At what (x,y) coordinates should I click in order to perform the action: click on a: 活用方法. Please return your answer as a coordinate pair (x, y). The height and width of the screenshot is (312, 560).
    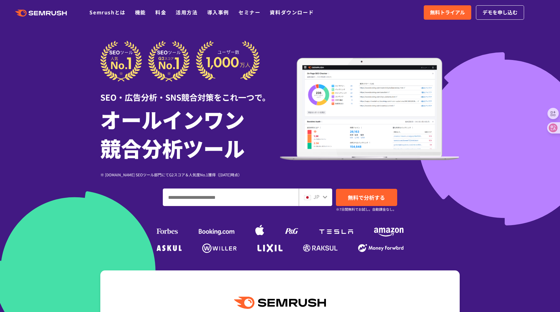
    Looking at the image, I should click on (187, 12).